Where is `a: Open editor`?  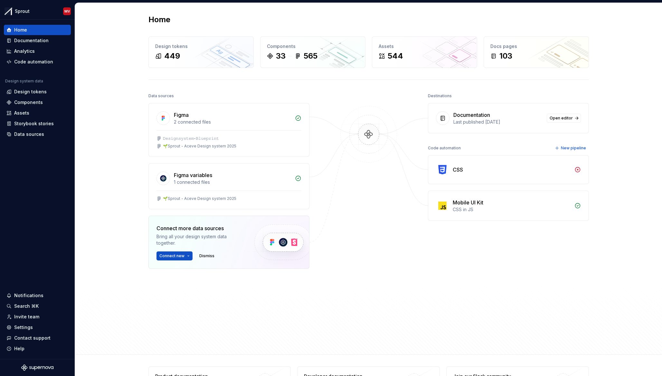
a: Open editor is located at coordinates (563, 118).